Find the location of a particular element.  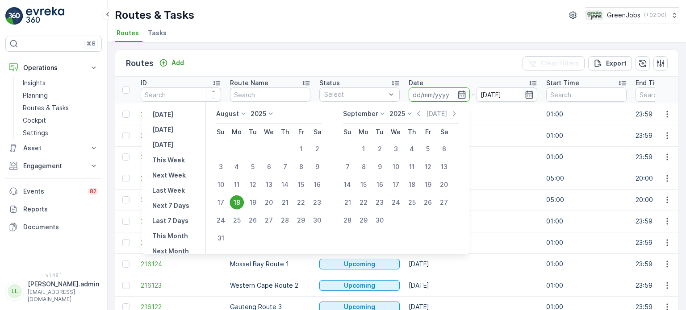

button: Next Week is located at coordinates (169, 176).